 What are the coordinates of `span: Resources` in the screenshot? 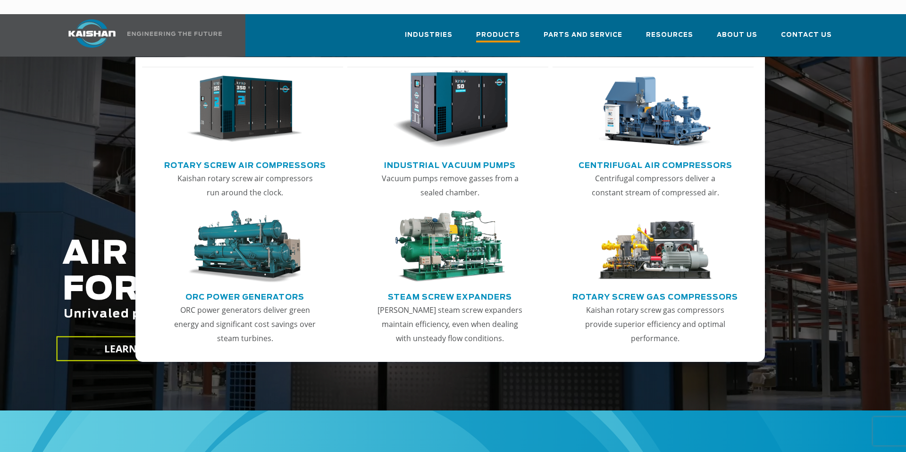 It's located at (670, 35).